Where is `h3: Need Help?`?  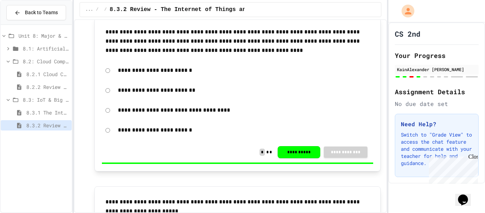
h3: Need Help? is located at coordinates (437, 124).